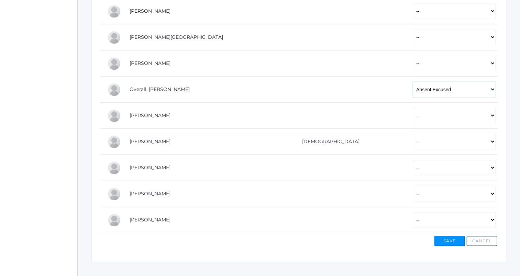 This screenshot has width=520, height=276. I want to click on button: Save, so click(450, 241).